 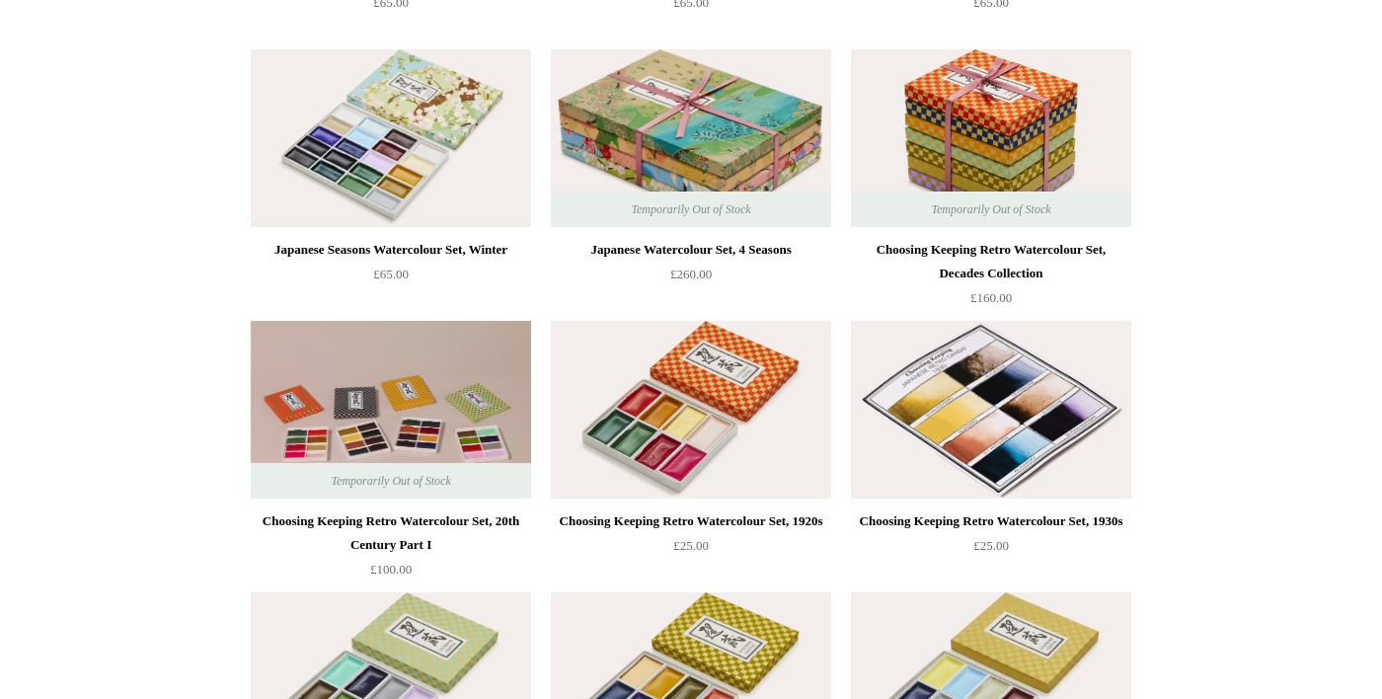 I want to click on span: £100.00, so click(x=391, y=568).